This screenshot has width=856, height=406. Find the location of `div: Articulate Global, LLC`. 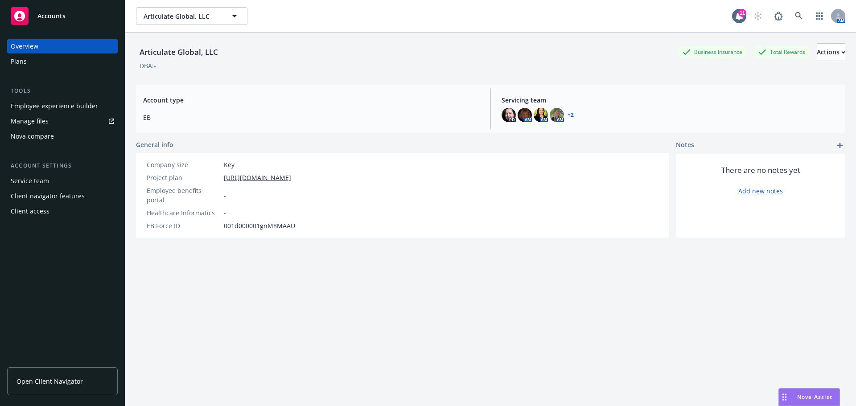

div: Articulate Global, LLC is located at coordinates (179, 52).